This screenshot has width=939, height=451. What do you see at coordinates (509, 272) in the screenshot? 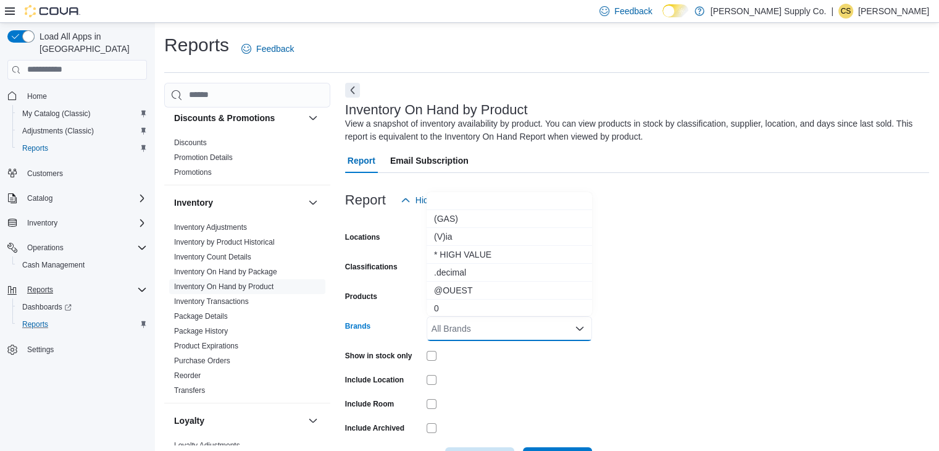
I see `span: .decimal` at bounding box center [509, 272].